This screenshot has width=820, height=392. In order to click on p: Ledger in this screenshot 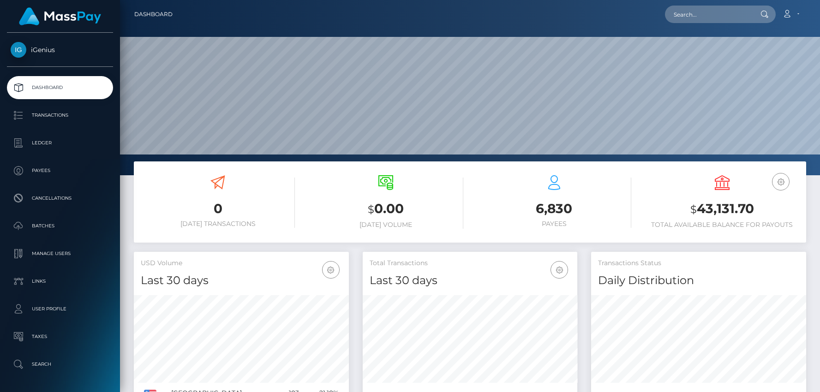, I will do `click(60, 143)`.